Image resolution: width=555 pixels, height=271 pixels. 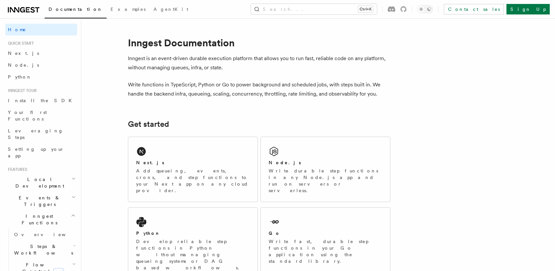 I want to click on span: Overview, so click(x=48, y=234).